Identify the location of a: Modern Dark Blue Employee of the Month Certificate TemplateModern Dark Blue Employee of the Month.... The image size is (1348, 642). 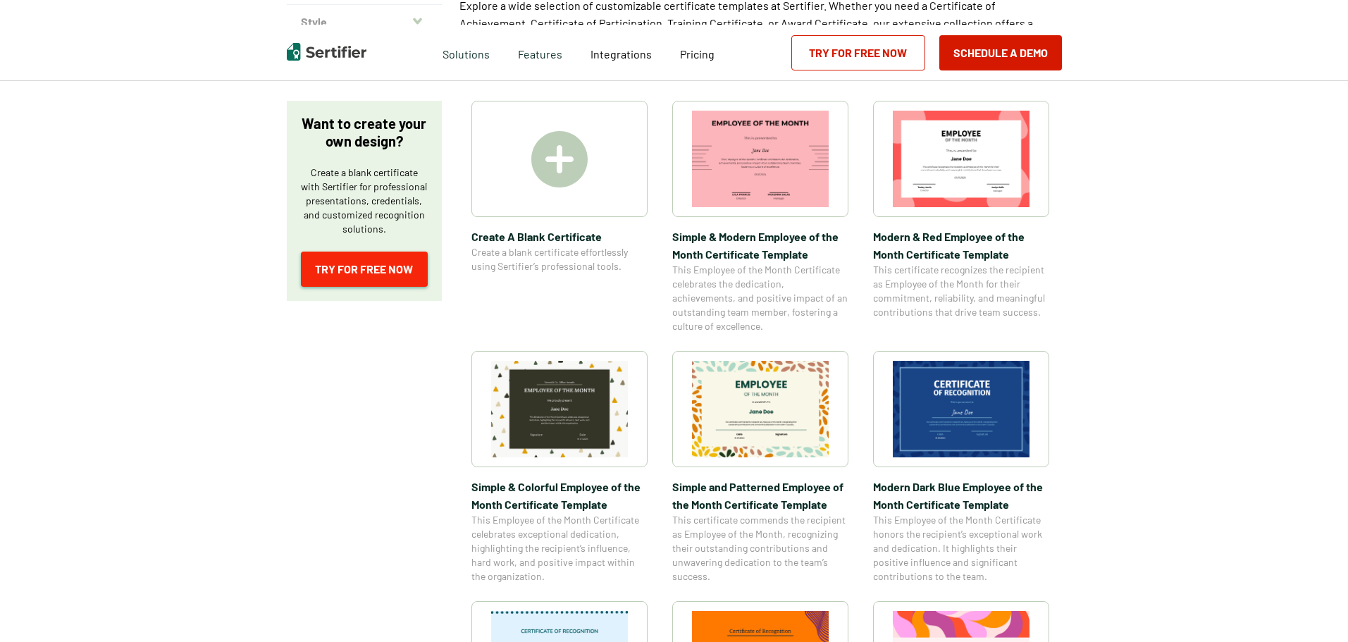
(961, 467).